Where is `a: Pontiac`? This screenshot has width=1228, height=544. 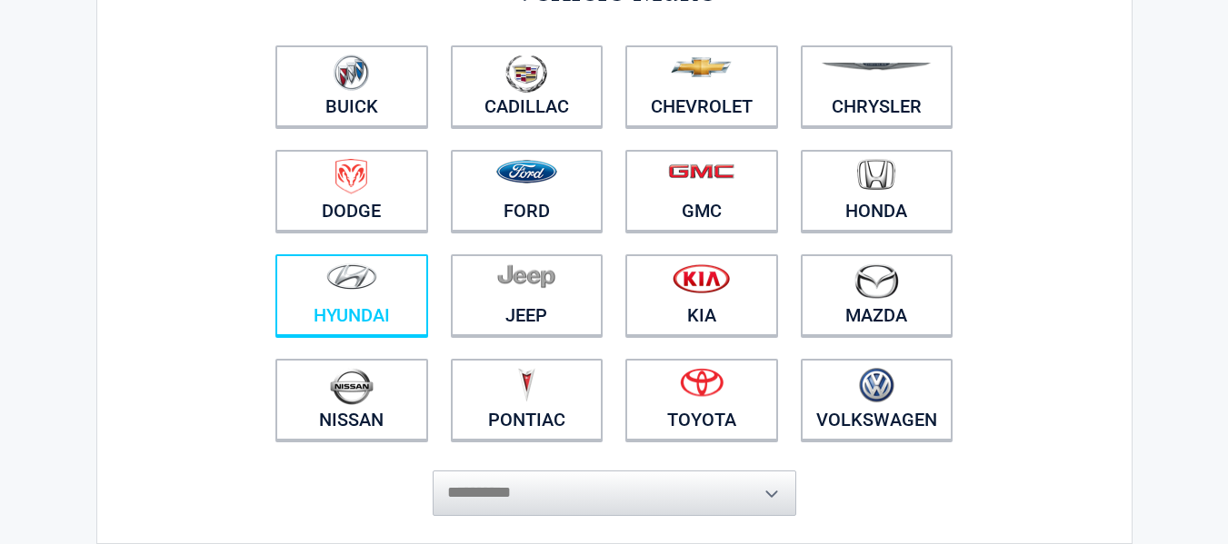 a: Pontiac is located at coordinates (527, 400).